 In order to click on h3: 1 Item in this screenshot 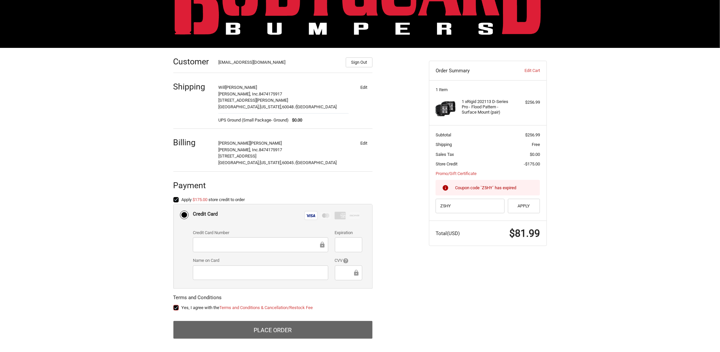, I will do `click(488, 90)`.